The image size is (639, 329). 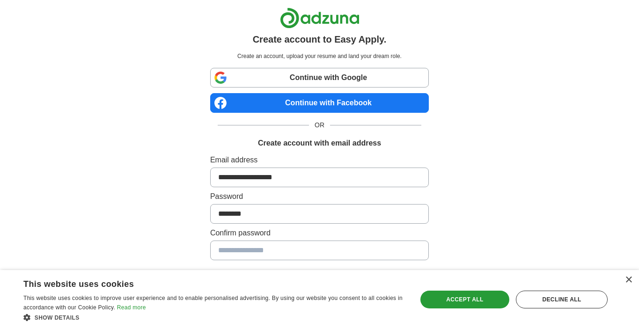 I want to click on span: OR, so click(x=319, y=125).